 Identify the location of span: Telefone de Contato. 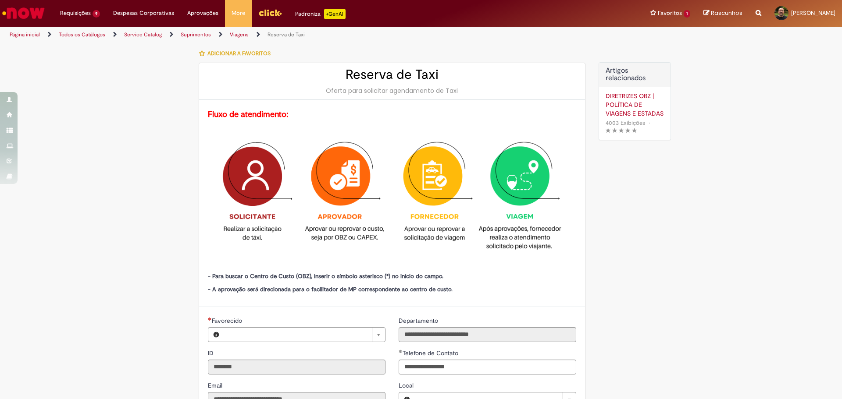
(431, 353).